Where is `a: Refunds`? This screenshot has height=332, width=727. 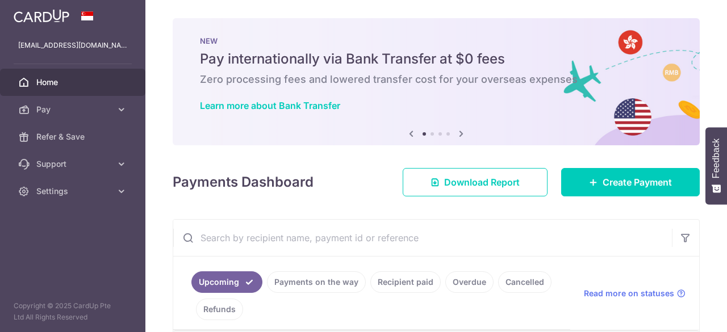 a: Refunds is located at coordinates (219, 310).